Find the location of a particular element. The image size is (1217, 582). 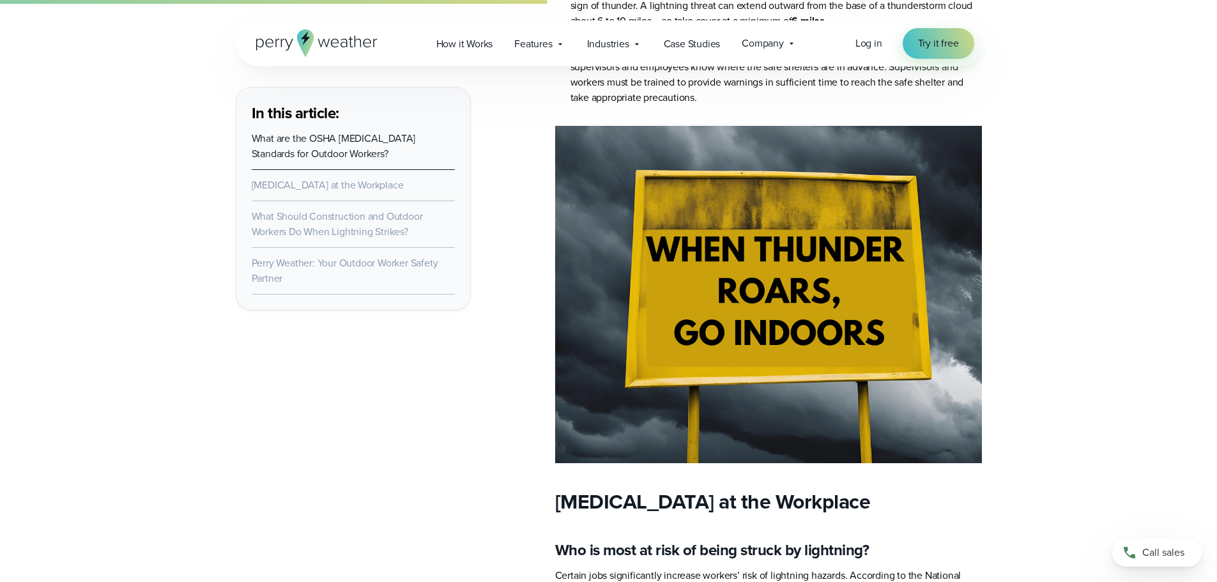

img: when thunder roars, go indoors is located at coordinates (769, 295).